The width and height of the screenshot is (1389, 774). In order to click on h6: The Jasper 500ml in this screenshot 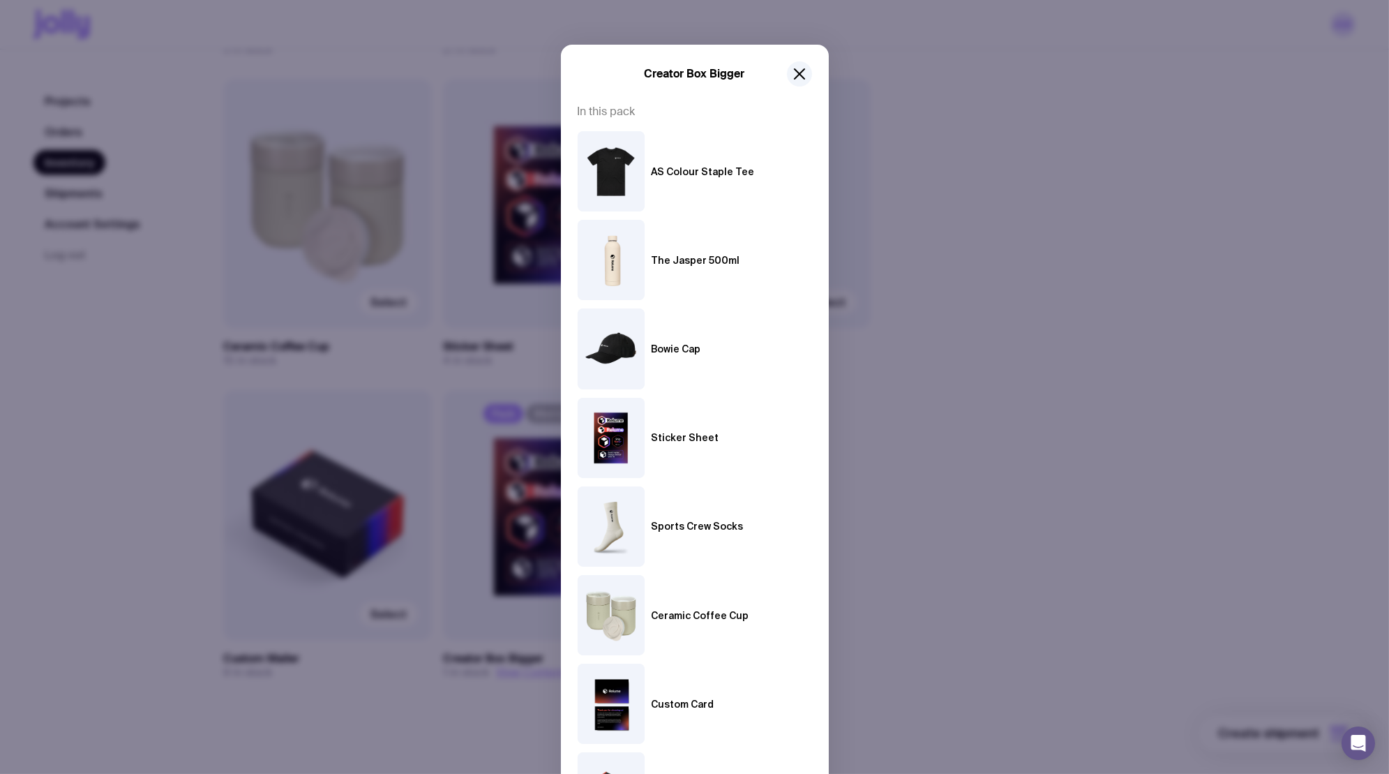, I will do `click(695, 260)`.